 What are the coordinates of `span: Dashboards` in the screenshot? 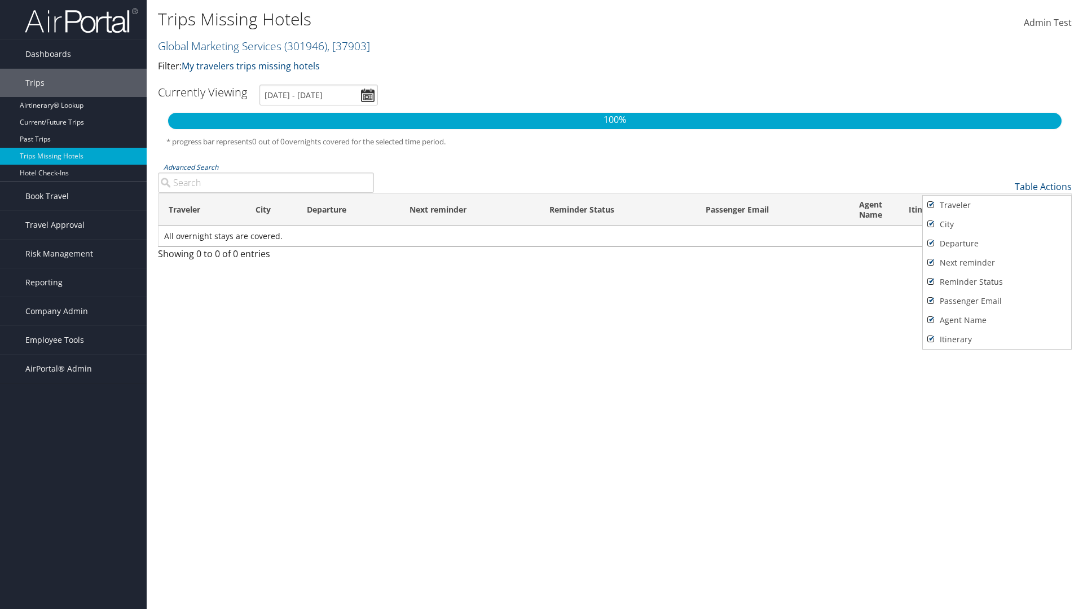 It's located at (48, 54).